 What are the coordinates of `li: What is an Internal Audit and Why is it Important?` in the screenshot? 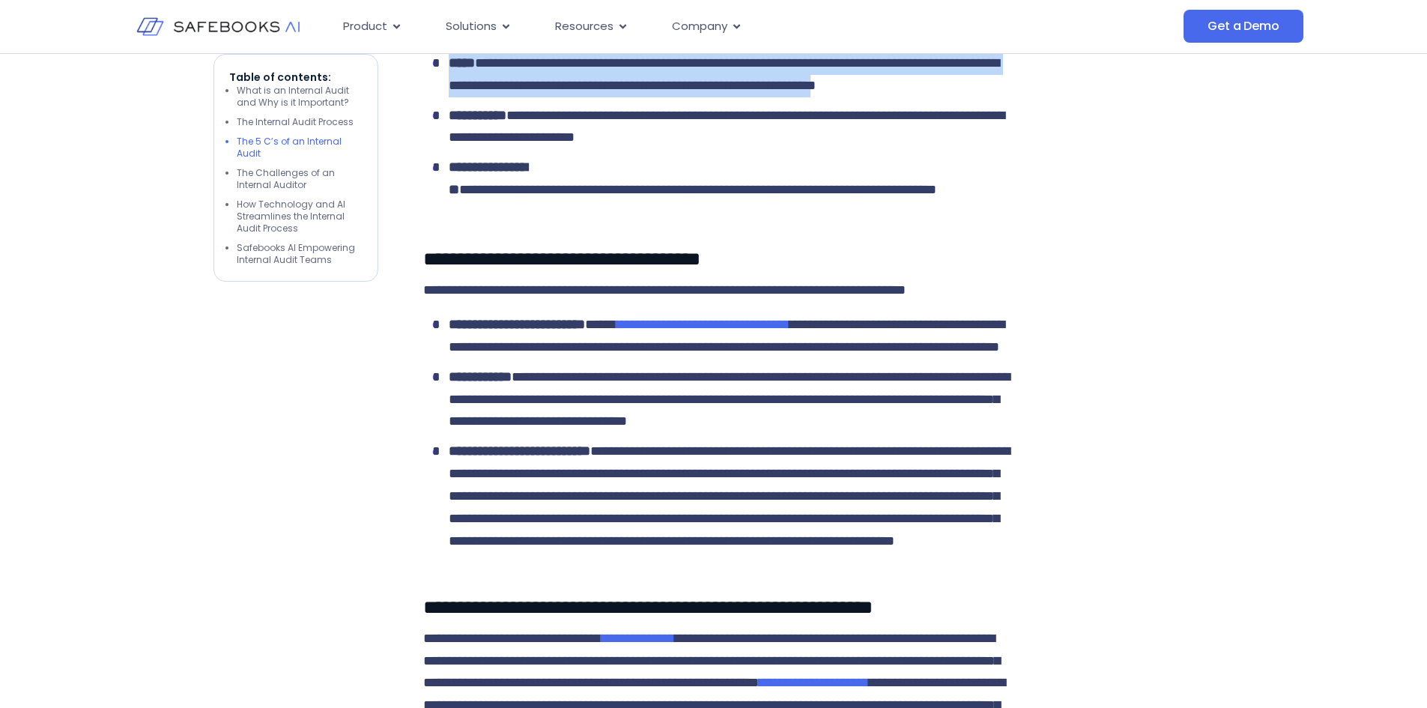 It's located at (300, 97).